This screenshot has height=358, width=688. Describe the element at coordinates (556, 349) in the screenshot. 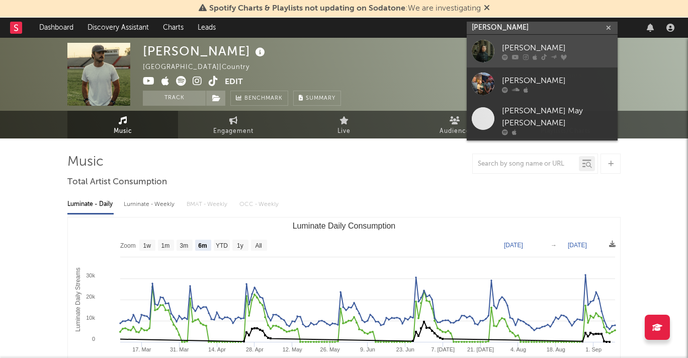

I see `text: 18. Aug` at that location.